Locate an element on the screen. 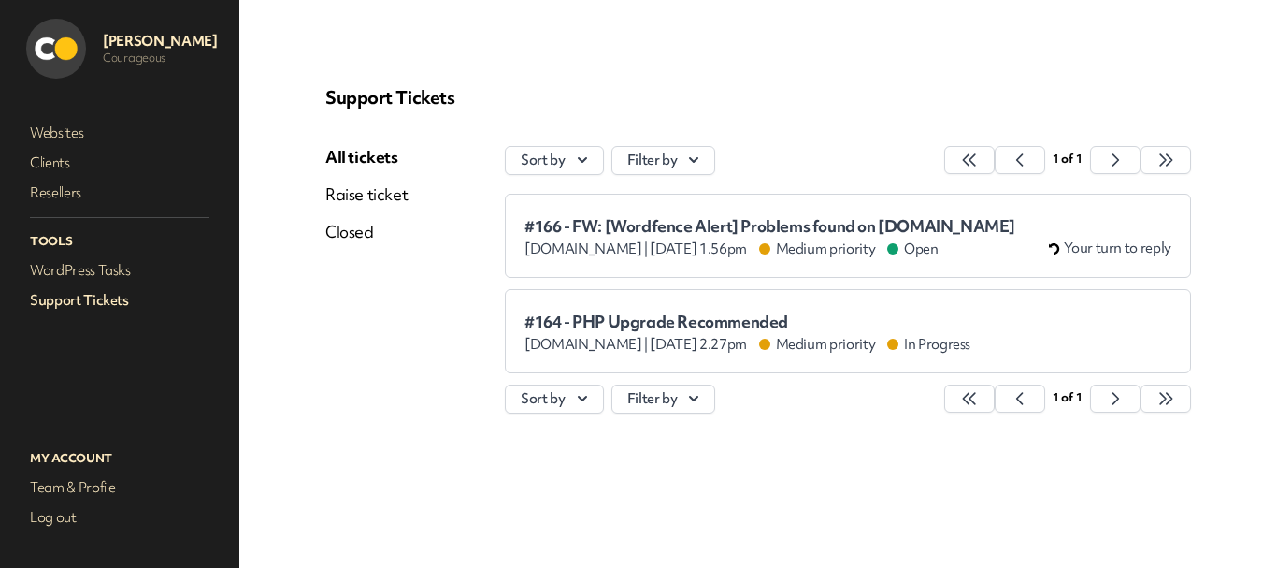  span: In Progress is located at coordinates (929, 344).